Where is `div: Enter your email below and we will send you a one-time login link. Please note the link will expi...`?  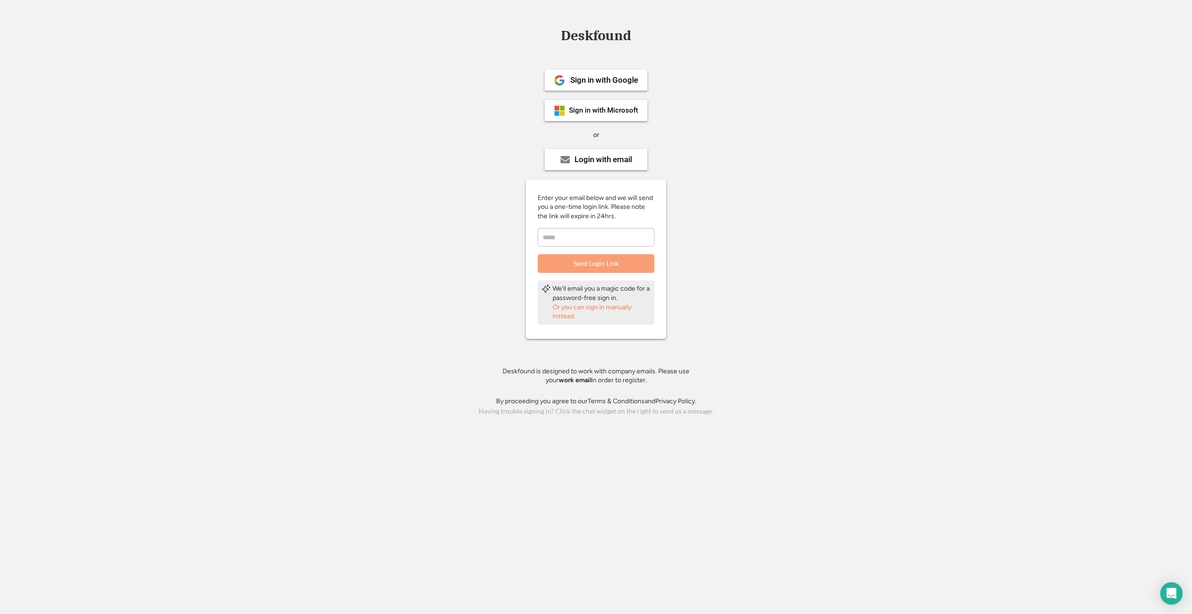 div: Enter your email below and we will send you a one-time login link. Please note the link will expi... is located at coordinates (596, 207).